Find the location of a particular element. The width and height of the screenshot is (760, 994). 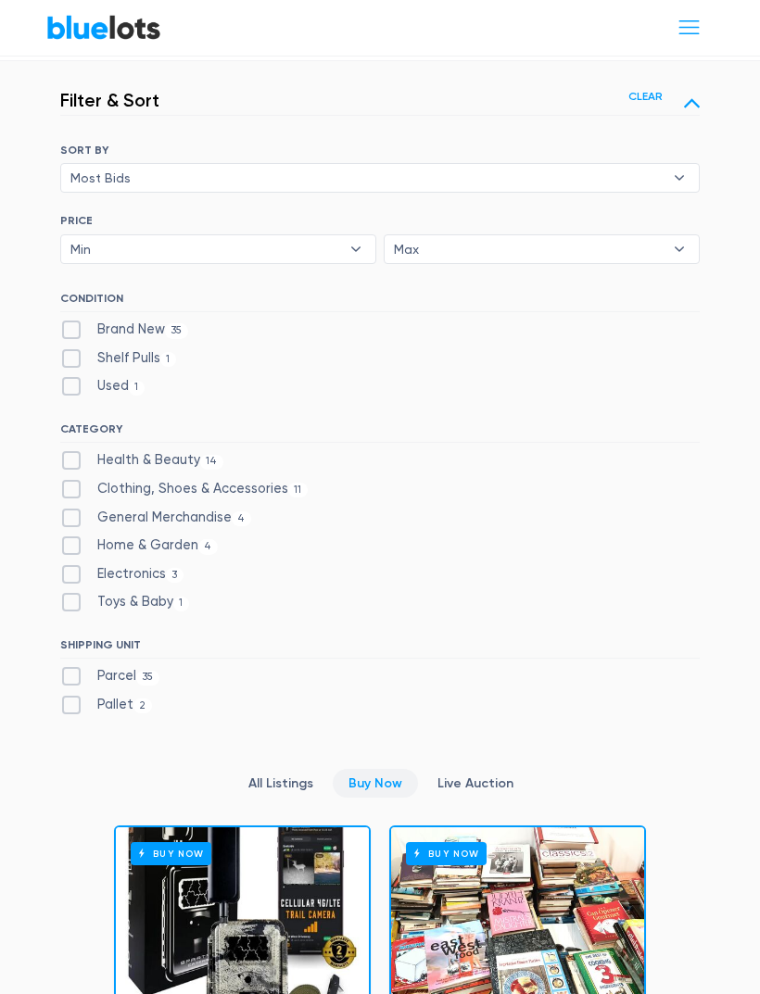

label: Shelf Pulls is located at coordinates (118, 359).